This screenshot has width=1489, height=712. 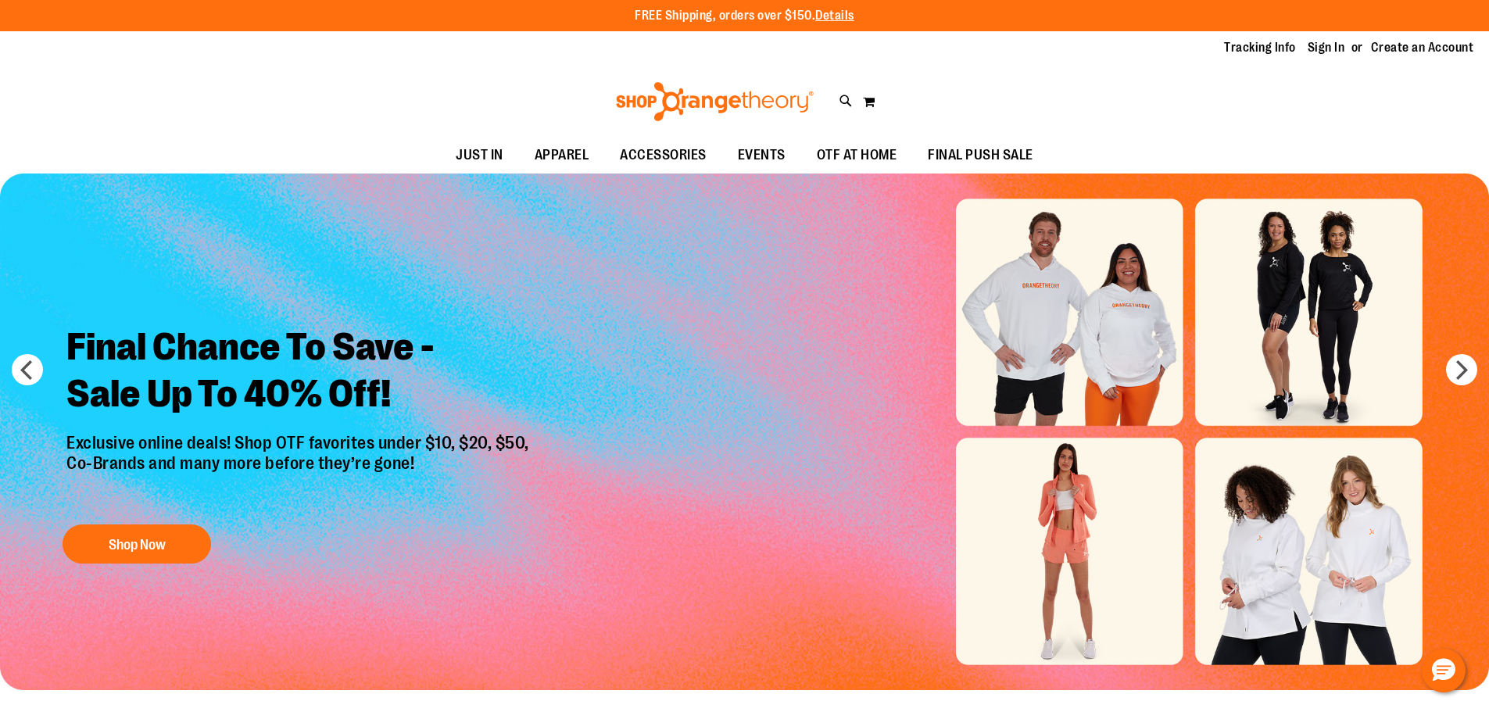 I want to click on p: FREE Shipping, orders over $150., so click(x=744, y=16).